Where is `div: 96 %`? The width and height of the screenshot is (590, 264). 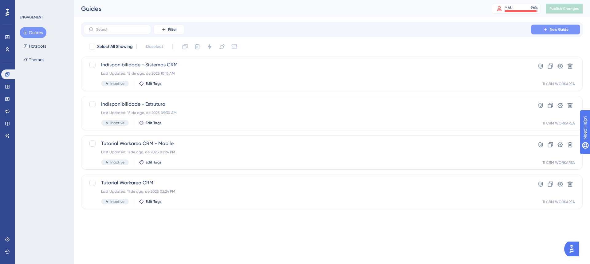 div: 96 % is located at coordinates (534, 8).